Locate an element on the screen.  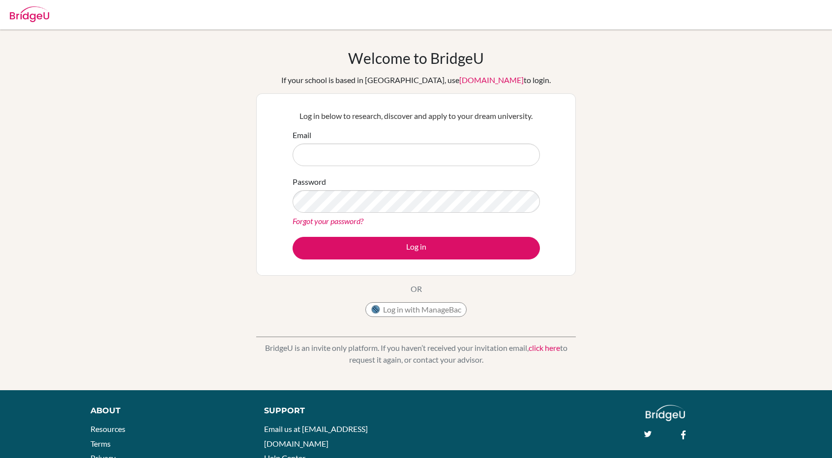
button: Log in is located at coordinates (416, 248).